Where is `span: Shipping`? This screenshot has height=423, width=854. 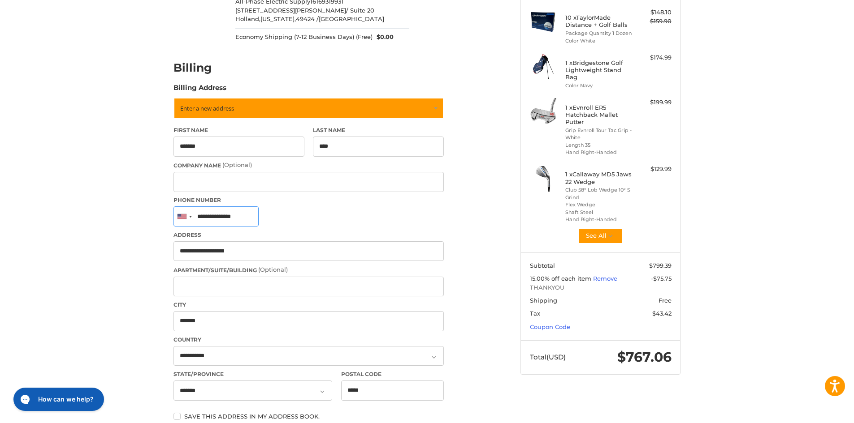 span: Shipping is located at coordinates (543, 301).